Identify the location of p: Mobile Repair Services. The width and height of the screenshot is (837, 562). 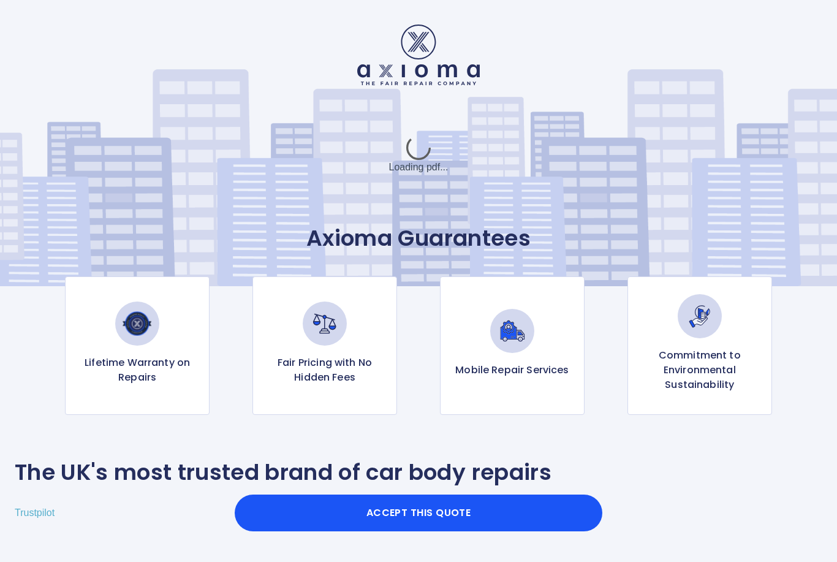
(512, 370).